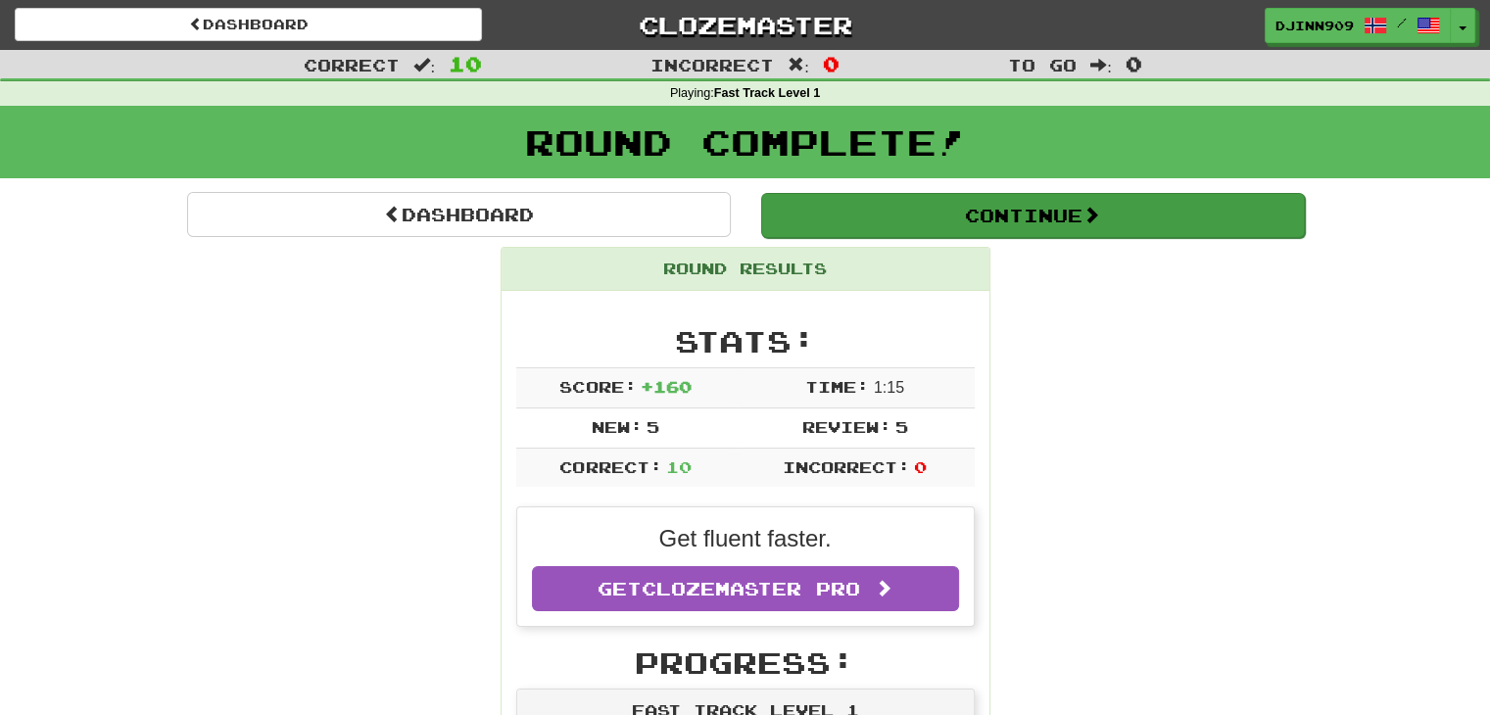 The image size is (1490, 715). I want to click on span: Review:, so click(845, 426).